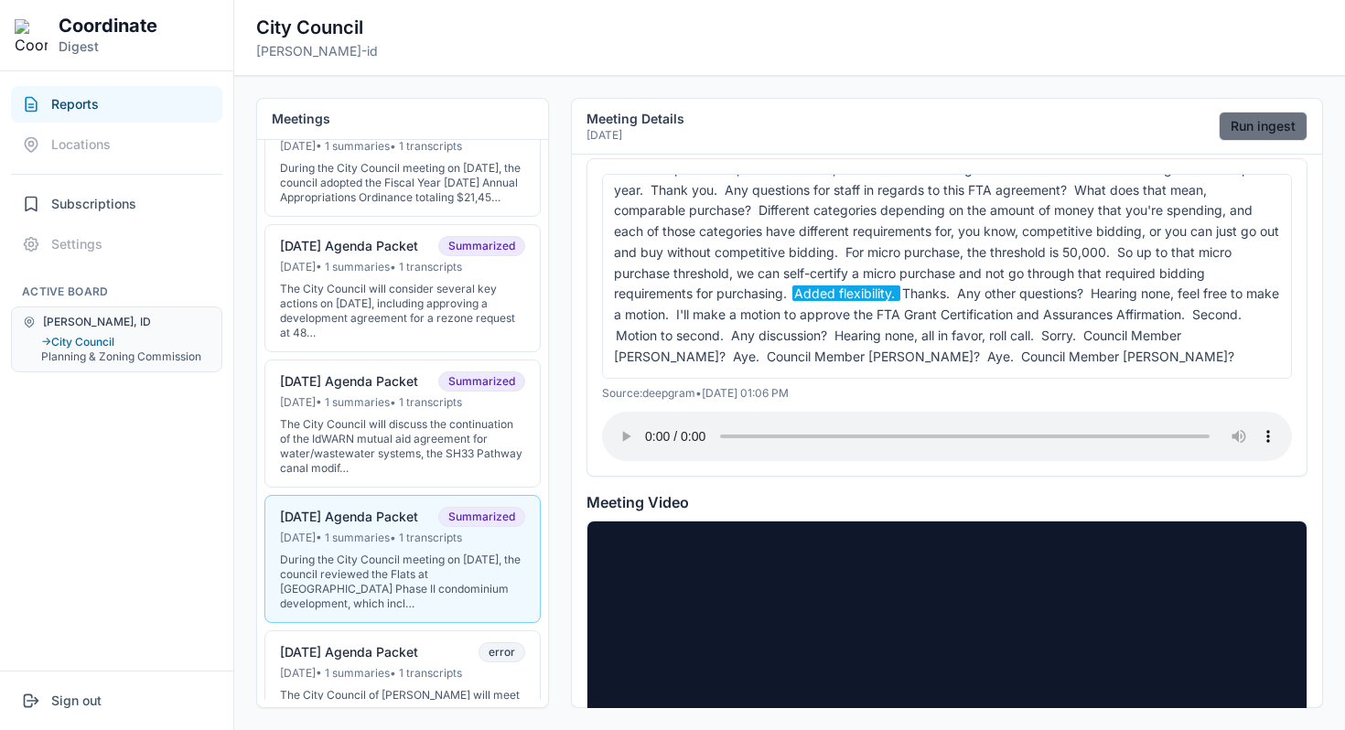 The height and width of the screenshot is (730, 1345). Describe the element at coordinates (502, 653) in the screenshot. I see `span: error` at that location.